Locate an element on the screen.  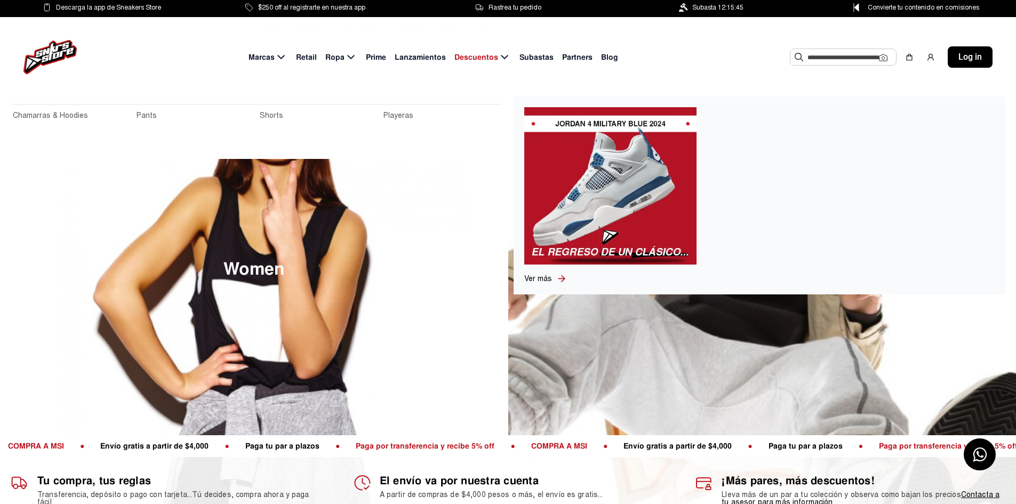
img: logo is located at coordinates (50, 57).